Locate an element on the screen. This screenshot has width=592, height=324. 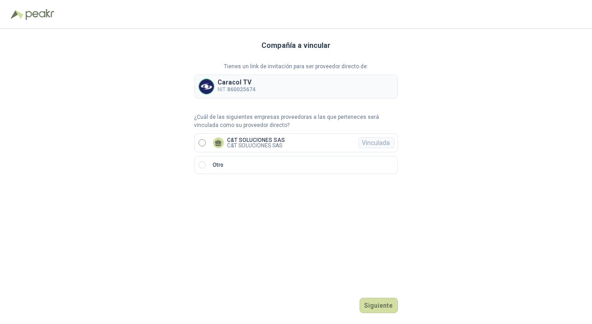
p: NIT is located at coordinates (237, 89).